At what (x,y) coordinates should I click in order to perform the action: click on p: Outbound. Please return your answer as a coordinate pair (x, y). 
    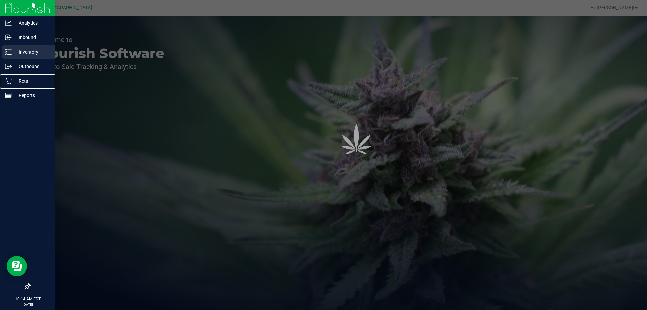
    Looking at the image, I should click on (32, 66).